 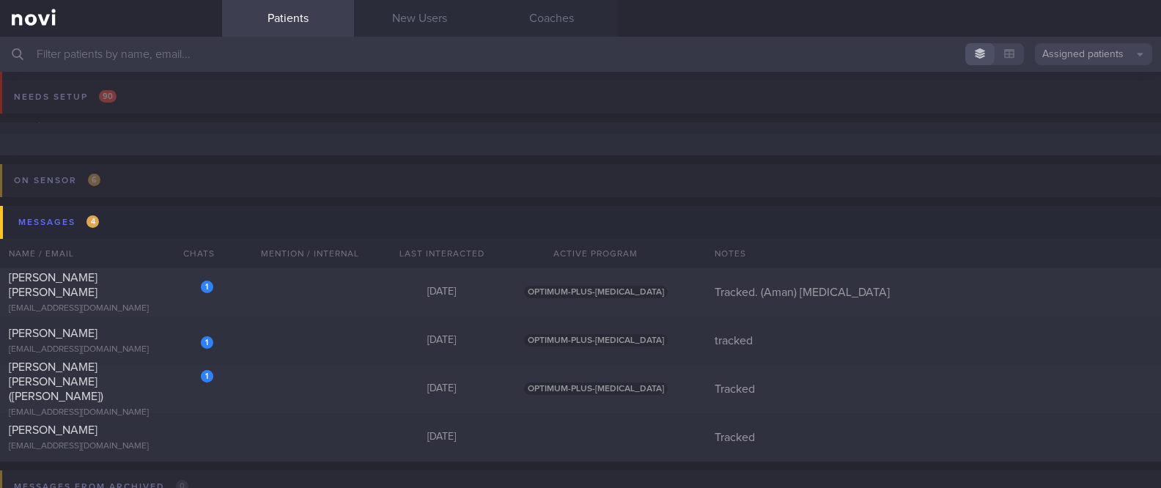 I want to click on div: On sensor, so click(x=57, y=180).